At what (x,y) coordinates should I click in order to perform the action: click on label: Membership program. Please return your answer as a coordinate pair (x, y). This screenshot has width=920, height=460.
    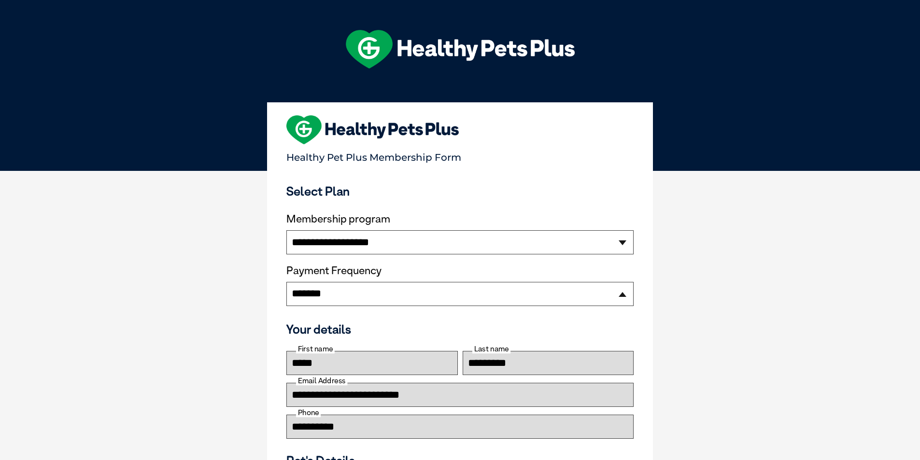
    Looking at the image, I should click on (460, 219).